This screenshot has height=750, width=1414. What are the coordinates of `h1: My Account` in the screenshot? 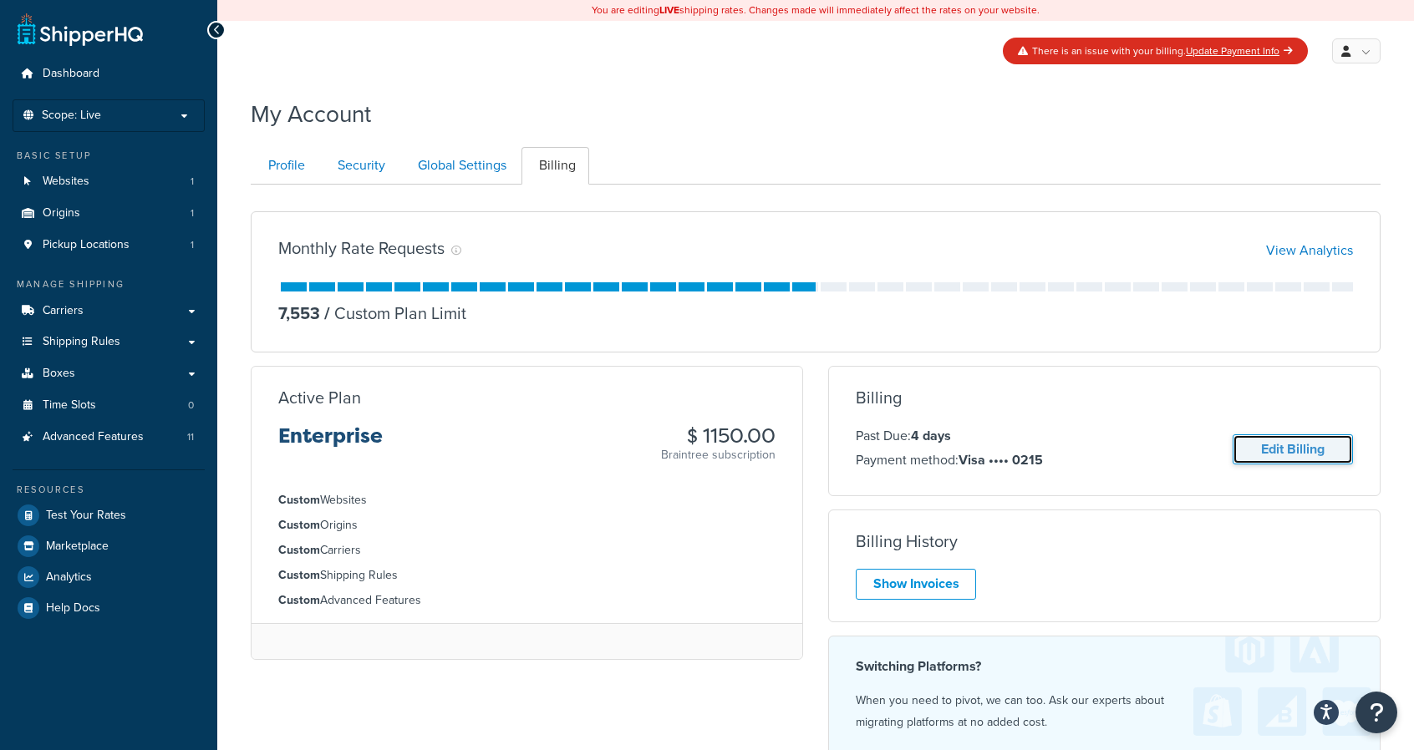 It's located at (311, 114).